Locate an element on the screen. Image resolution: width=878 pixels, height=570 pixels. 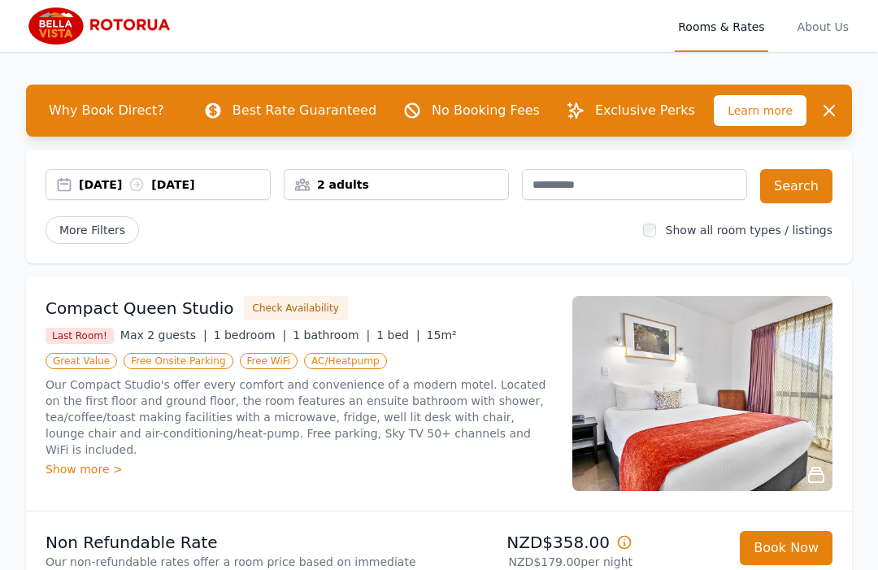
span: Max 2 guests | is located at coordinates (163, 335).